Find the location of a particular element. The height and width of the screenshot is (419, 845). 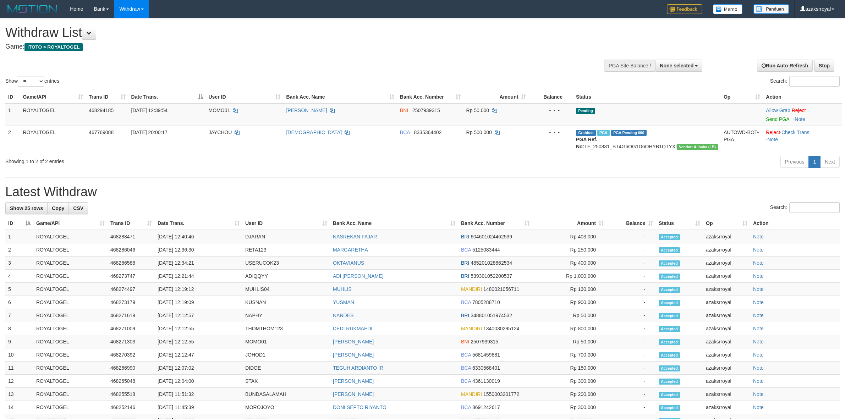

th: Status: activate to sort column ascending is located at coordinates (679, 223).